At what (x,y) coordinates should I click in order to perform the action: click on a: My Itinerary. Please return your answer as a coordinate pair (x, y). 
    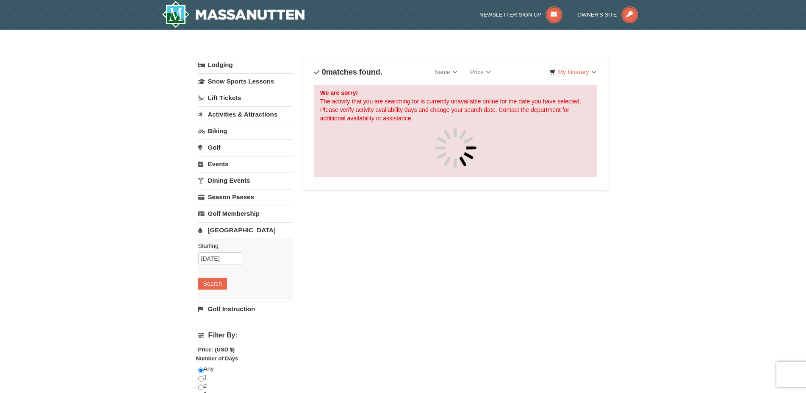
    Looking at the image, I should click on (573, 72).